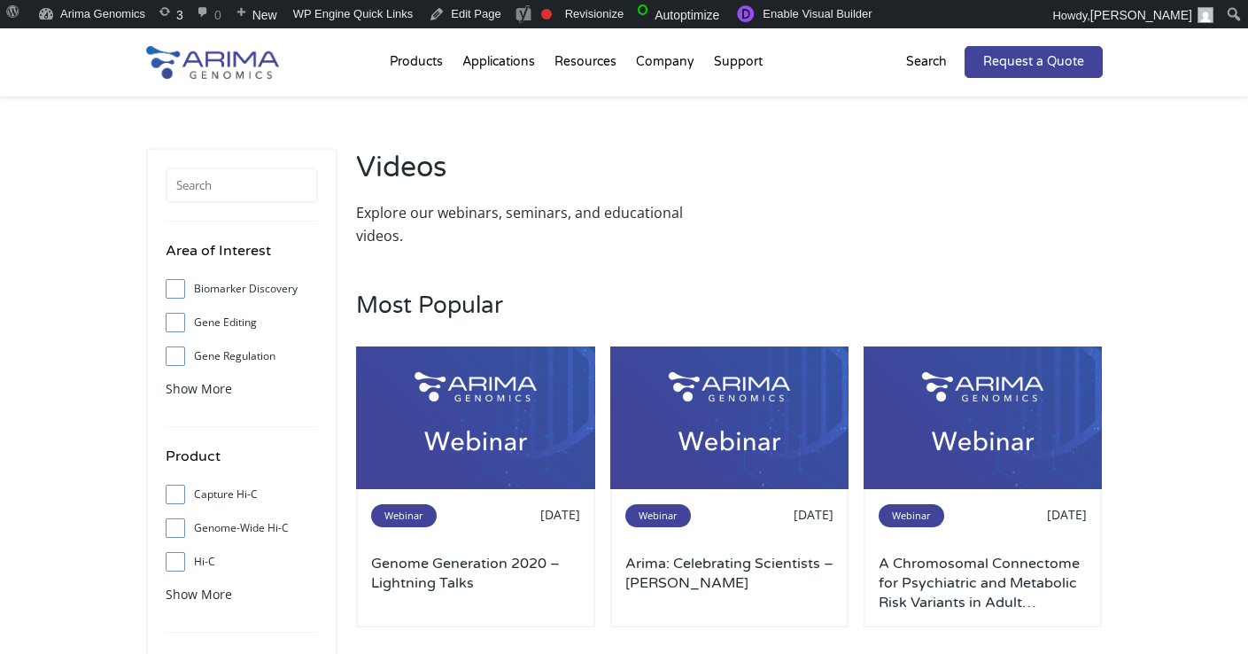  Describe the element at coordinates (242, 562) in the screenshot. I see `label: Hi-C` at that location.